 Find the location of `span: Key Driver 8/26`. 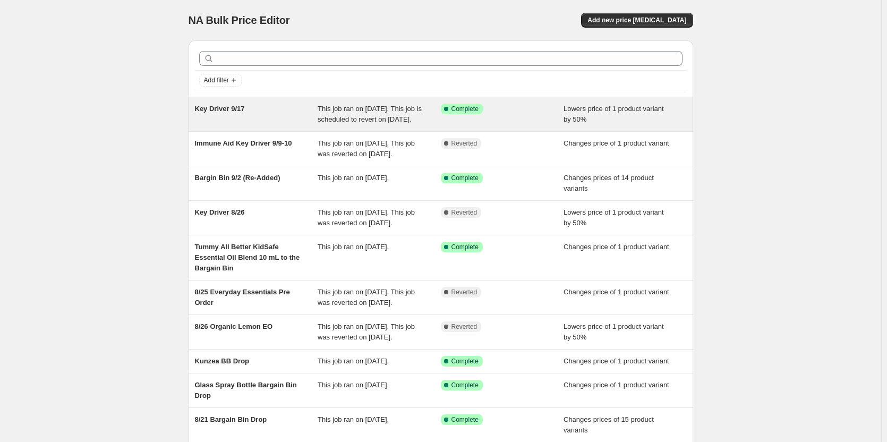

span: Key Driver 8/26 is located at coordinates (220, 212).